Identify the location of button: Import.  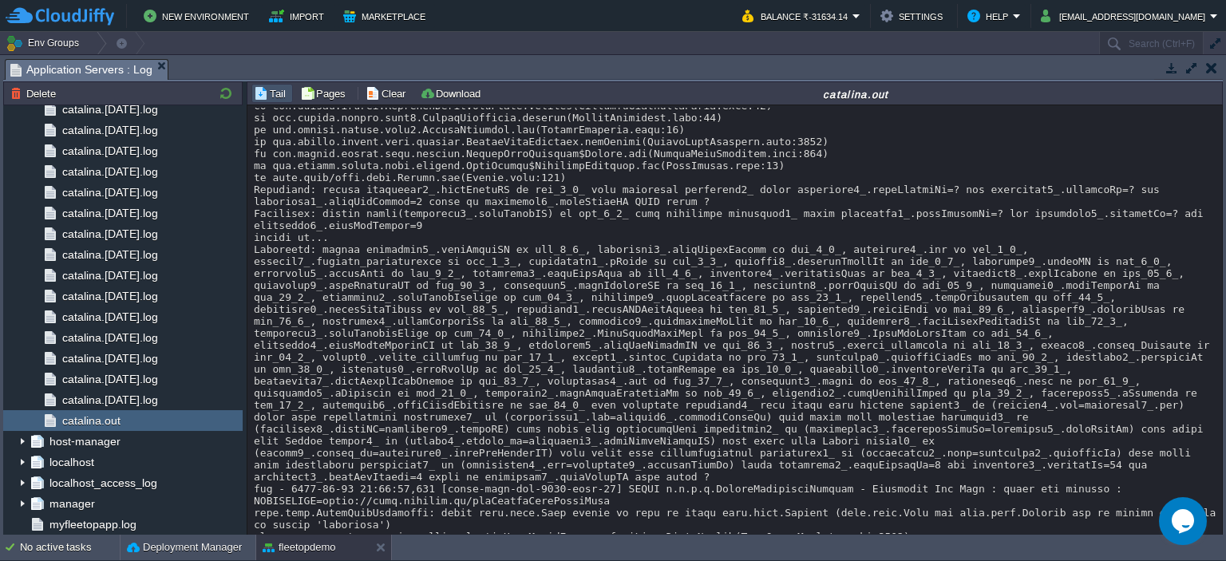
(298, 16).